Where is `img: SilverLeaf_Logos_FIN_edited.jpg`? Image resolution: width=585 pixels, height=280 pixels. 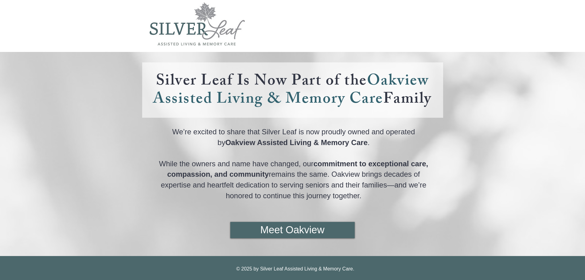 img: SilverLeaf_Logos_FIN_edited.jpg is located at coordinates (197, 24).